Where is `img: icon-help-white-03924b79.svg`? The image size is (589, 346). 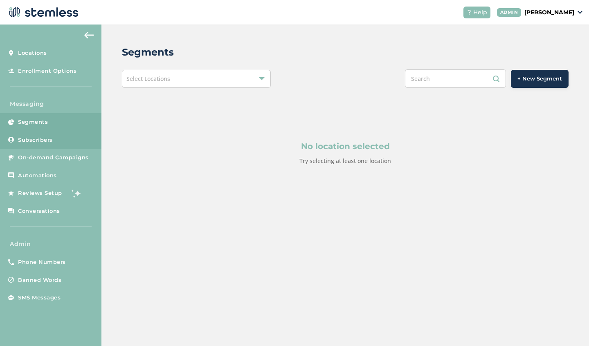
img: icon-help-white-03924b79.svg is located at coordinates (469, 12).